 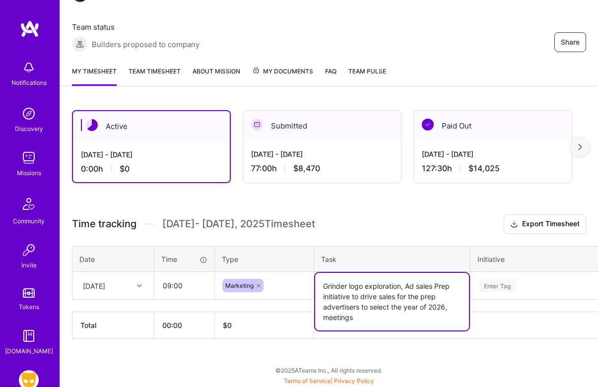 I want to click on a: About Mission, so click(x=216, y=76).